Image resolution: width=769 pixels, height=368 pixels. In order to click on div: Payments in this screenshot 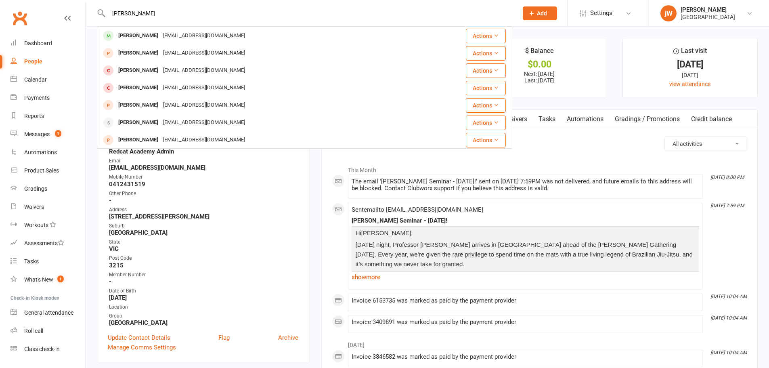, I will do `click(37, 98)`.